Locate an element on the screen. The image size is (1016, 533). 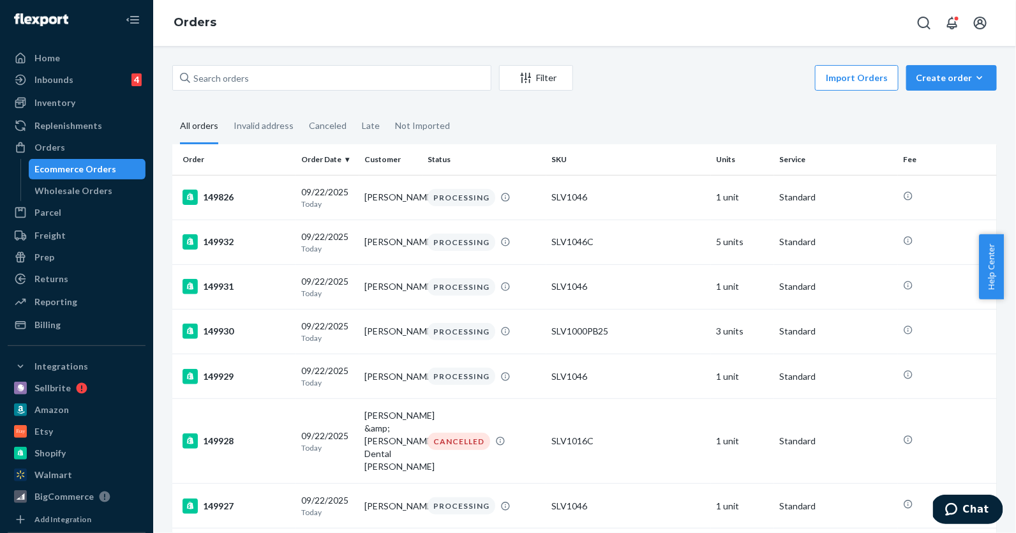
div: All orders is located at coordinates (199, 126).